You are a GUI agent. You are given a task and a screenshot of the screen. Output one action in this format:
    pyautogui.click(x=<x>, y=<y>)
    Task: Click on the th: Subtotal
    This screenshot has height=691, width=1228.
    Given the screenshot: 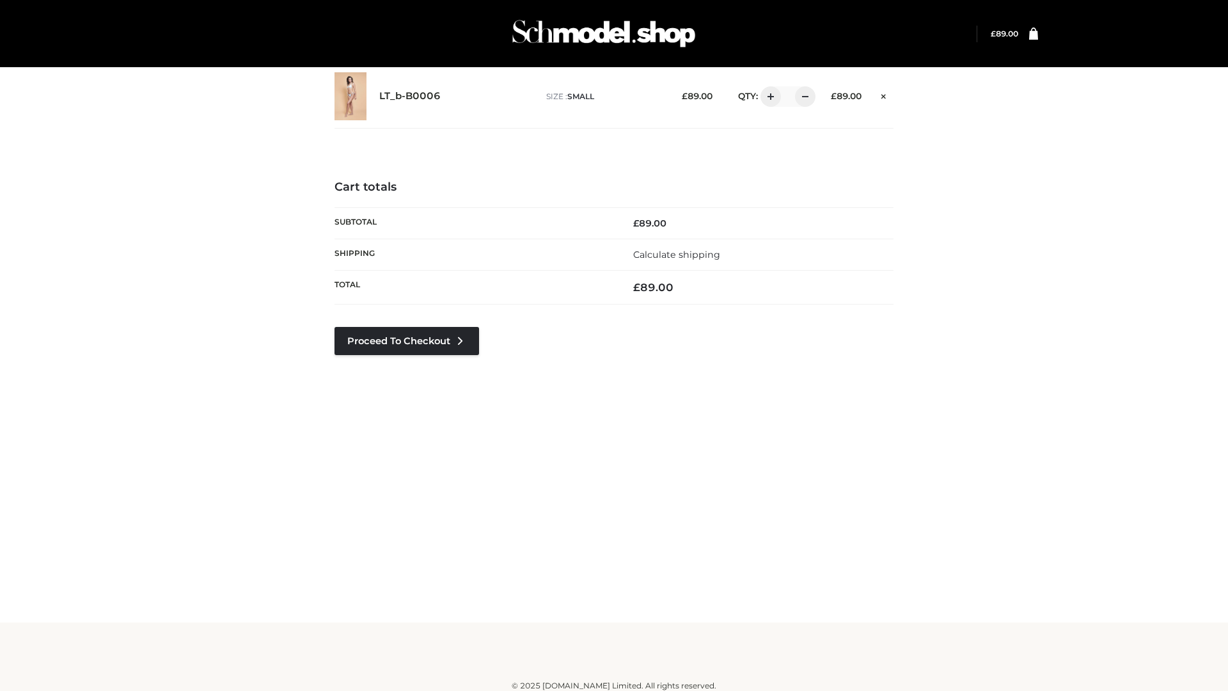 What is the action you would take?
    pyautogui.click(x=474, y=223)
    